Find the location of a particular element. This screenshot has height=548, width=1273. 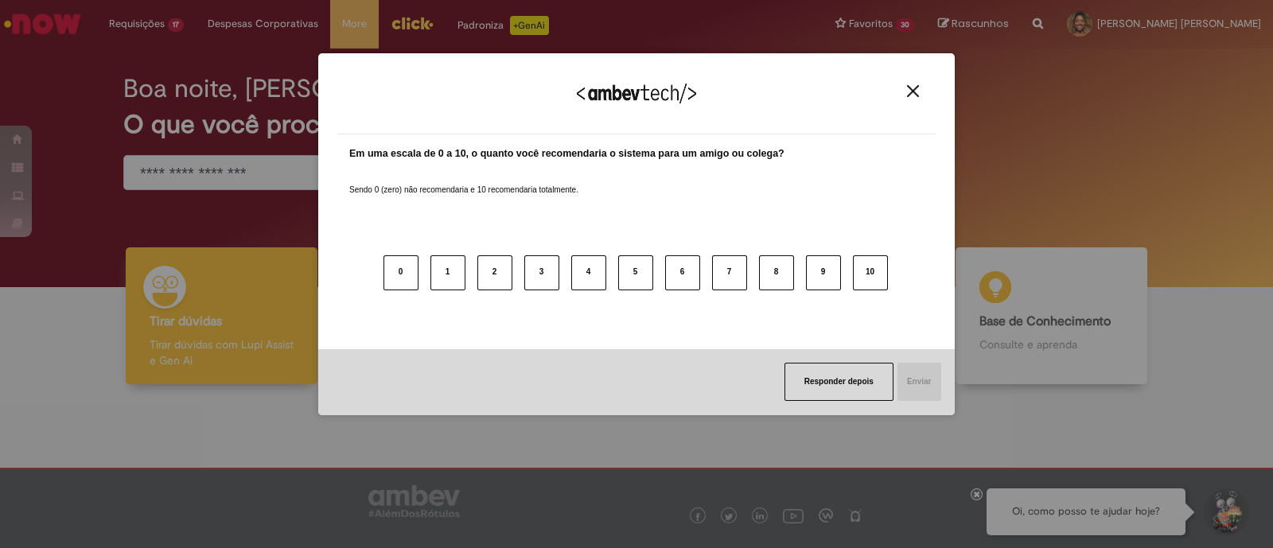

button: 2 is located at coordinates (495, 273).